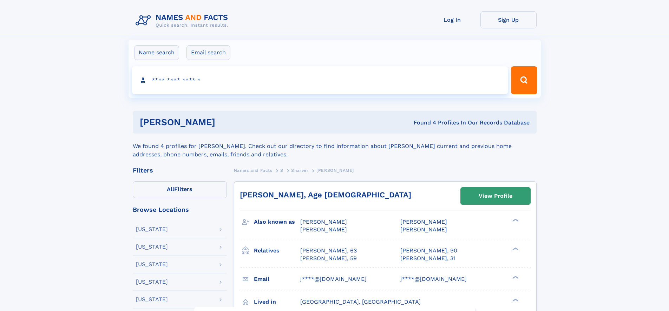 The height and width of the screenshot is (311, 669). I want to click on span: All, so click(170, 189).